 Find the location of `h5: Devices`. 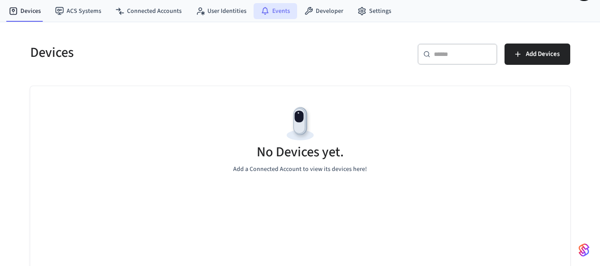

h5: Devices is located at coordinates (162, 52).